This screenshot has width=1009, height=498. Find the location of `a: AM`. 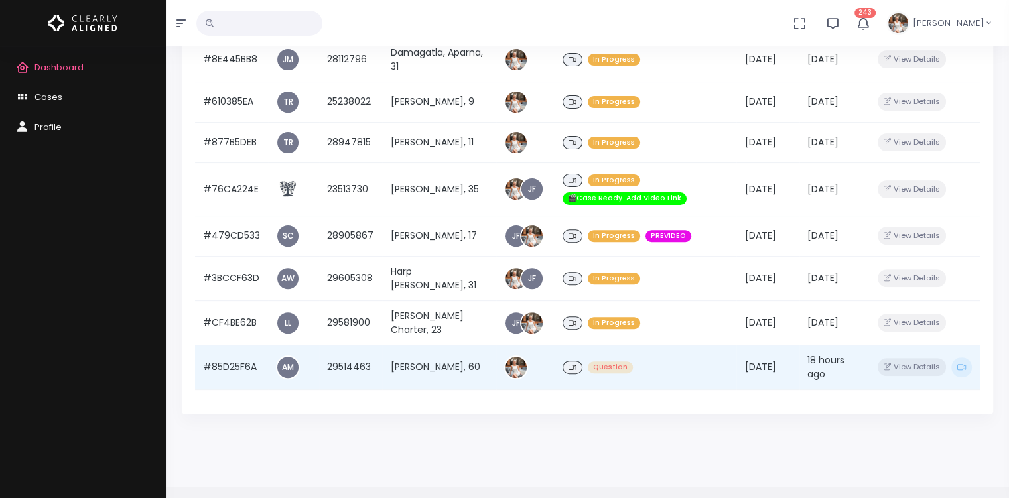

a: AM is located at coordinates (288, 368).